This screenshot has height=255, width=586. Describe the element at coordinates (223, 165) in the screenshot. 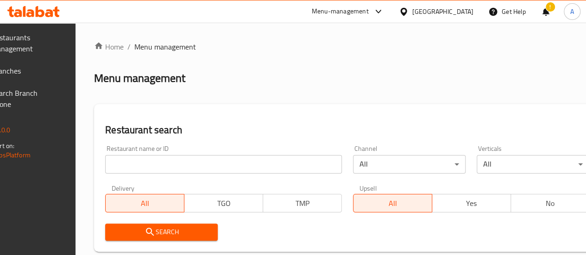

I see `input: Search for restaurant name or ID..` at that location.